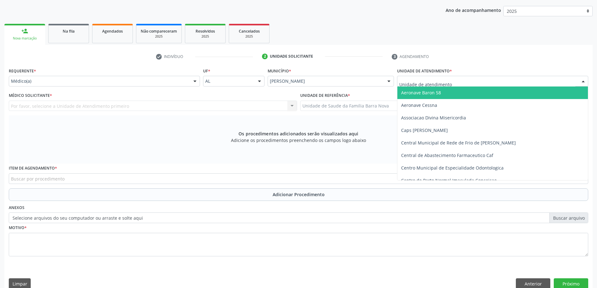 Image resolution: width=597 pixels, height=288 pixels. I want to click on button: Adicionar Procedimento, so click(299, 195).